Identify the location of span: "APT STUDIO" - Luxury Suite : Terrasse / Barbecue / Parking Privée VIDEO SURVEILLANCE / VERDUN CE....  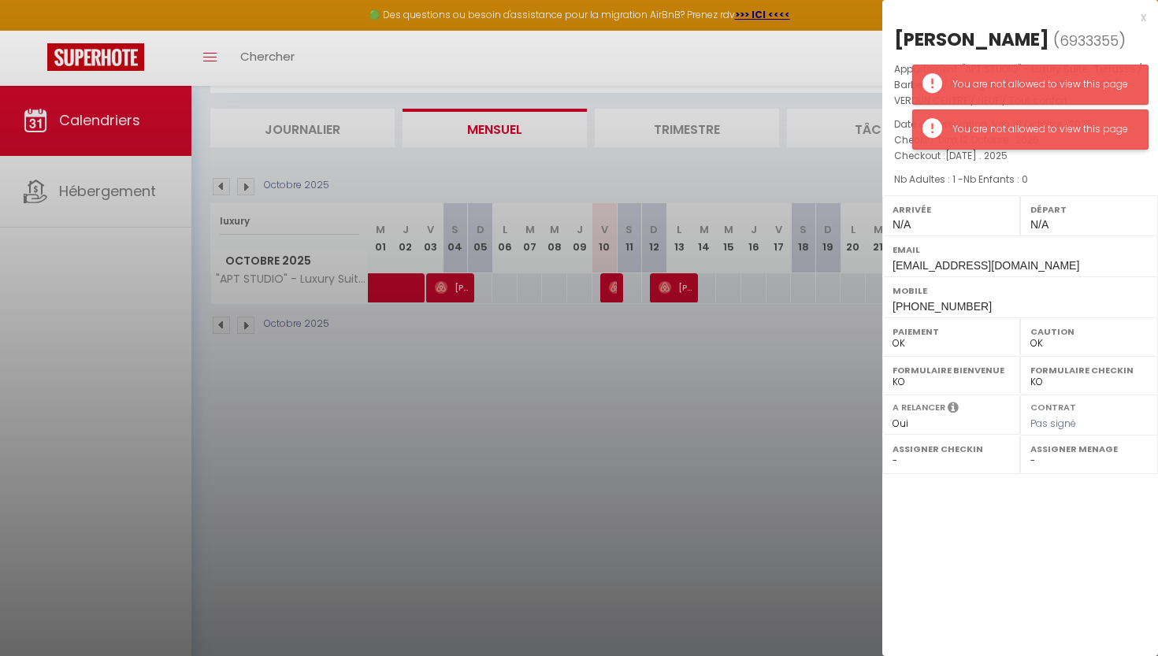
(1018, 84).